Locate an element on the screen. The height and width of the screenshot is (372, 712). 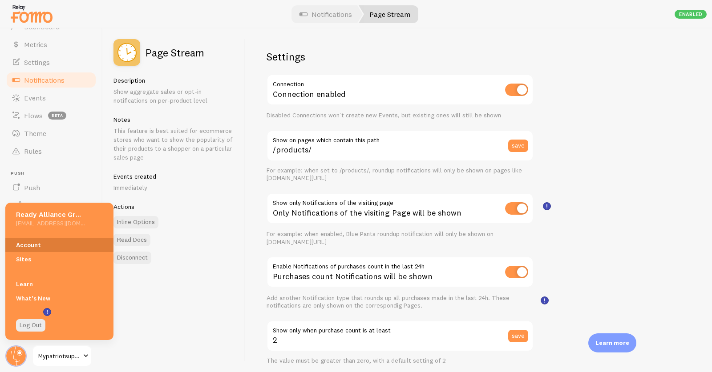
a: Log Out is located at coordinates (31, 326).